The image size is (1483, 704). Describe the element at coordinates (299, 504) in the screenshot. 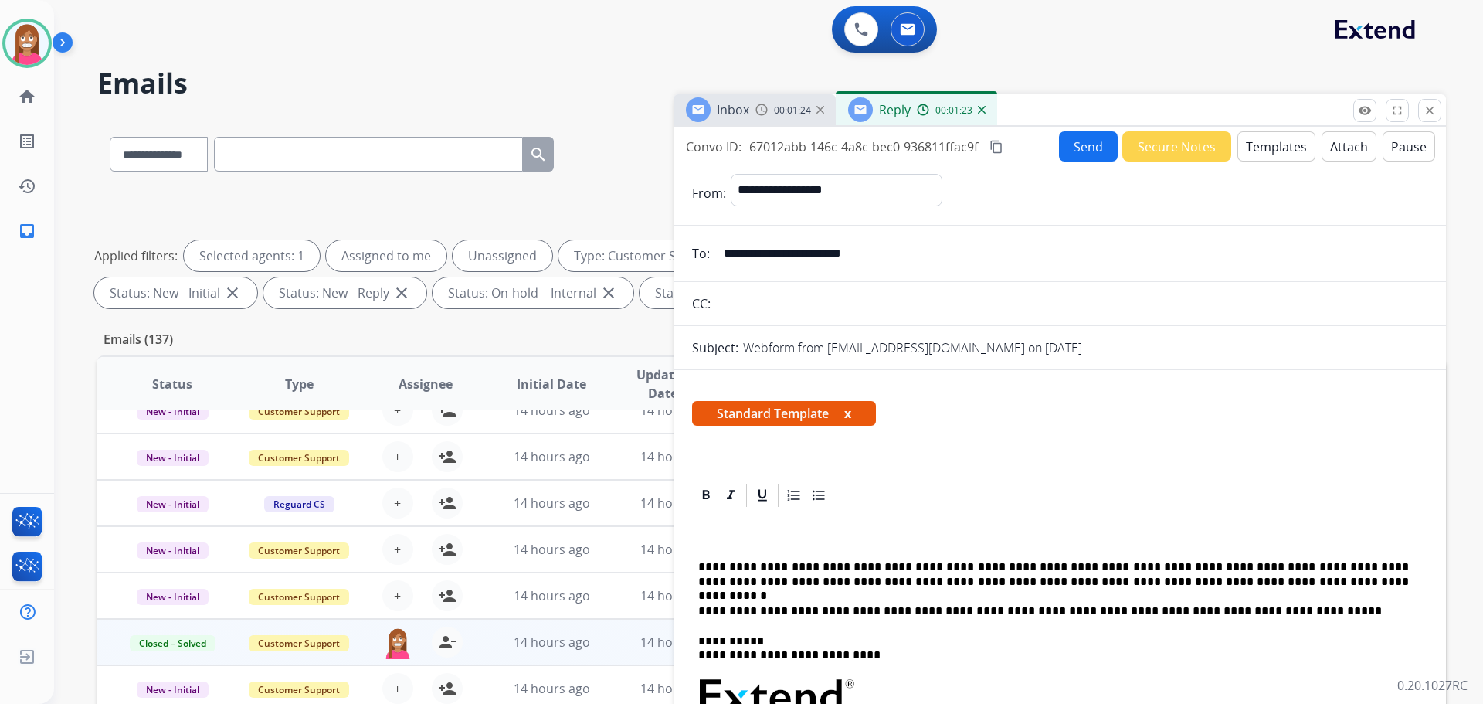

I see `span: Reguard CS` at that location.